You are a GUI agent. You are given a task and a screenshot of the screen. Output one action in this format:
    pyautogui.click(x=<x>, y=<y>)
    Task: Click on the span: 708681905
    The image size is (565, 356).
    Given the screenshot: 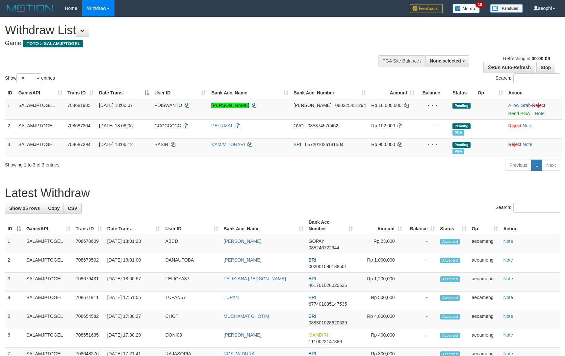 What is the action you would take?
    pyautogui.click(x=79, y=105)
    